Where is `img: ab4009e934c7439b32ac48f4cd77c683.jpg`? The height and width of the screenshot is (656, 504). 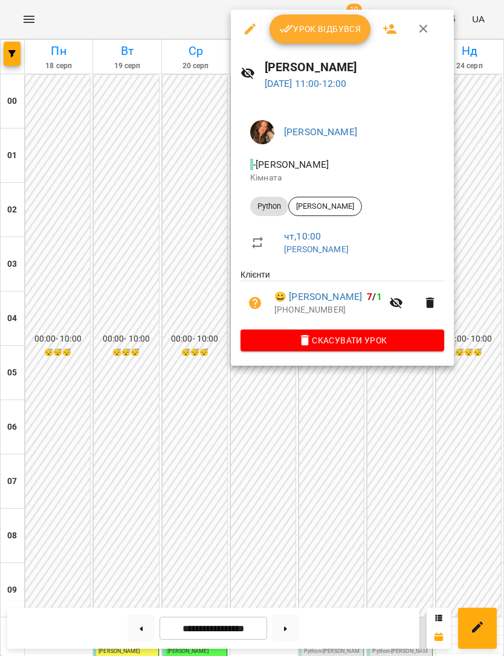
img: ab4009e934c7439b32ac48f4cd77c683.jpg is located at coordinates (262, 132).